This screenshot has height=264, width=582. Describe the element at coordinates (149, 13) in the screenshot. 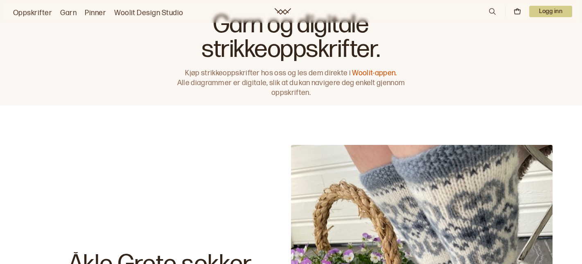

I see `a: Woolit Design Studio` at that location.